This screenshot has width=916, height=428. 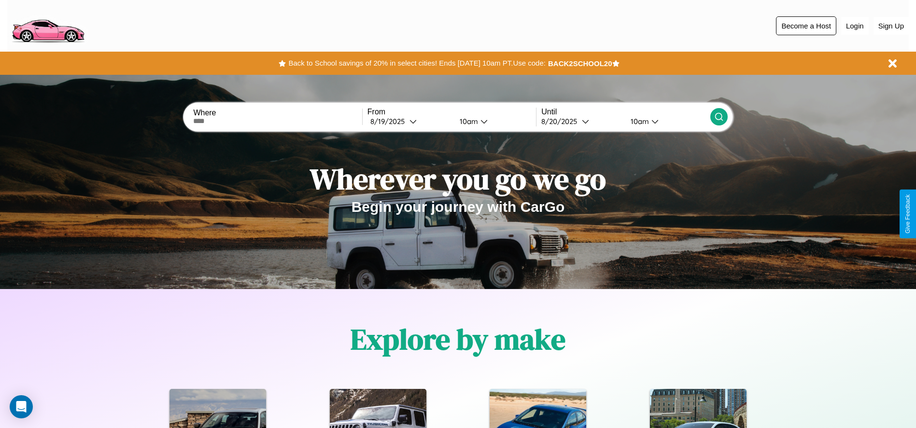 What do you see at coordinates (890, 26) in the screenshot?
I see `button: Sign Up` at bounding box center [890, 26].